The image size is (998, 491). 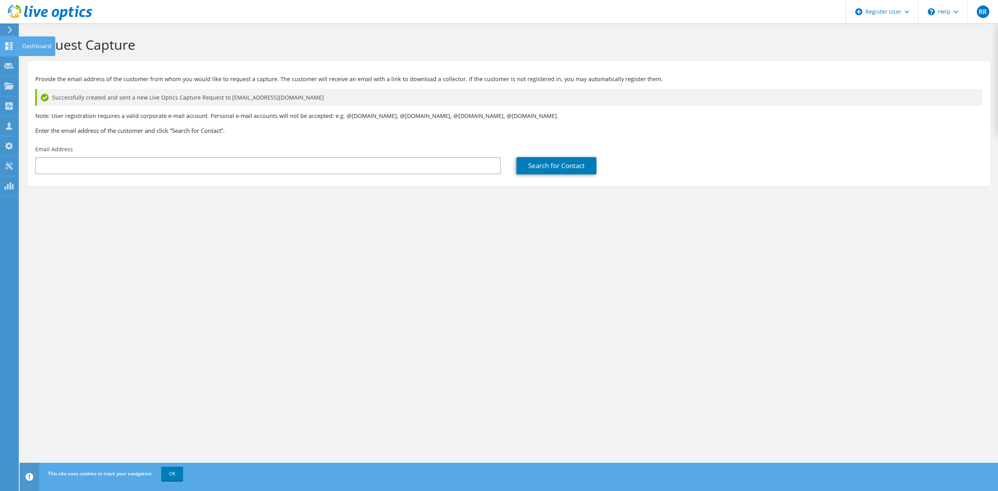 I want to click on span: RR, so click(x=983, y=12).